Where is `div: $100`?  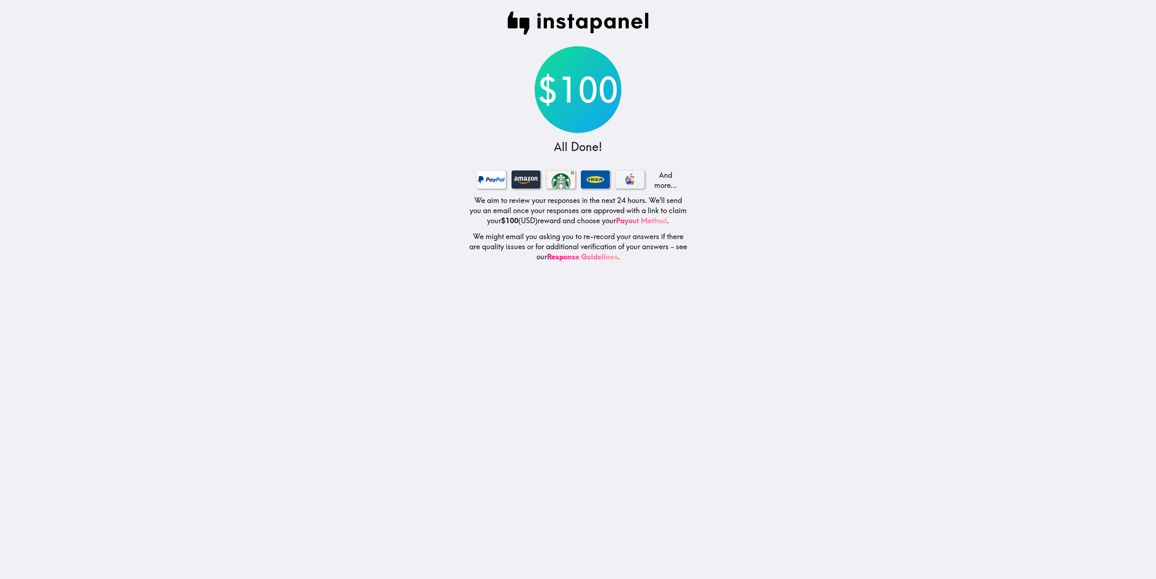
div: $100 is located at coordinates (578, 90).